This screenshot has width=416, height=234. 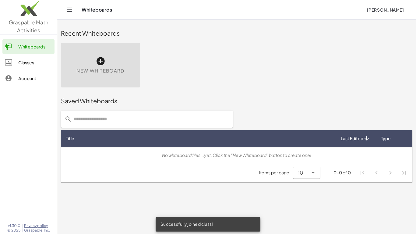 What do you see at coordinates (68, 119) in the screenshot?
I see `i: prepended action` at bounding box center [68, 119].